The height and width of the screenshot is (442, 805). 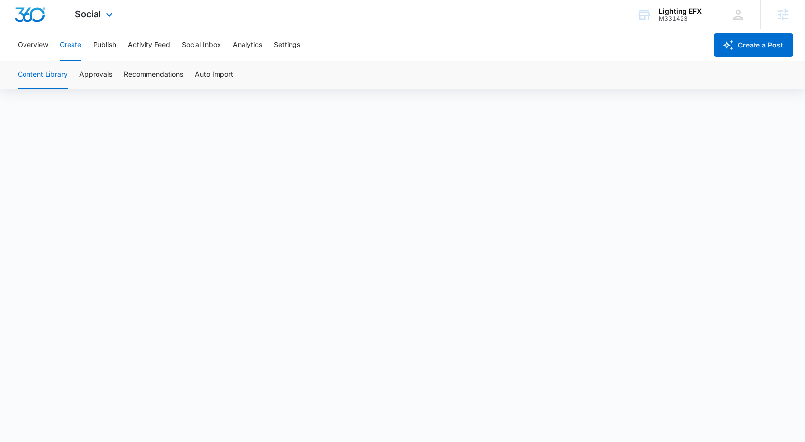 I want to click on button: Overview, so click(x=33, y=45).